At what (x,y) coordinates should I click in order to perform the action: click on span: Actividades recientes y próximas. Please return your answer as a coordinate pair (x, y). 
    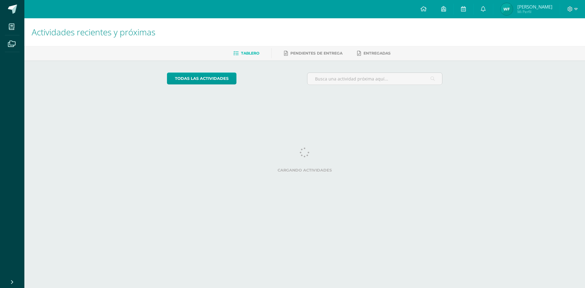
    Looking at the image, I should click on (94, 32).